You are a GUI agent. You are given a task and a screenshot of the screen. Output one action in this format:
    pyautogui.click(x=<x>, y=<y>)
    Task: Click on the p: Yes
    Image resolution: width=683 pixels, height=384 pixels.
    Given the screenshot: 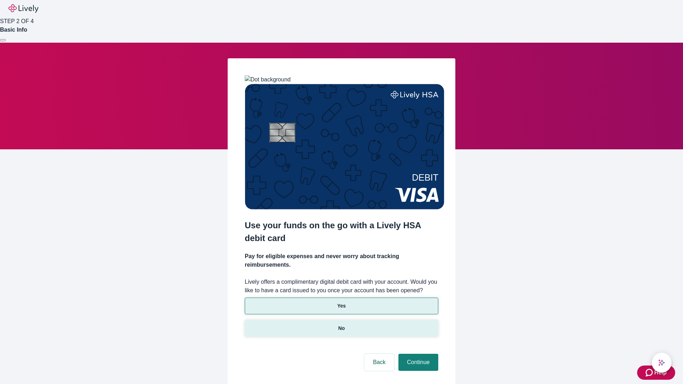 What is the action you would take?
    pyautogui.click(x=341, y=306)
    